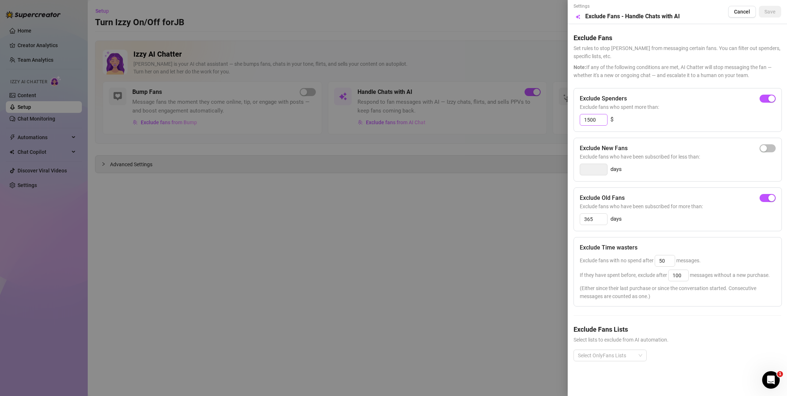  What do you see at coordinates (677, 71) in the screenshot?
I see `span: If any of the following conditions are met, AI Chatter will stop messaging the fan — whether it's...` at bounding box center [677, 71].